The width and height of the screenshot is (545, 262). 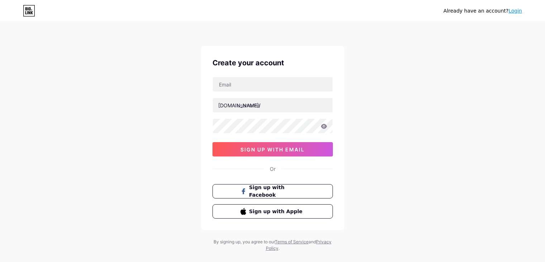 What do you see at coordinates (273, 105) in the screenshot?
I see `input: username` at bounding box center [273, 105].